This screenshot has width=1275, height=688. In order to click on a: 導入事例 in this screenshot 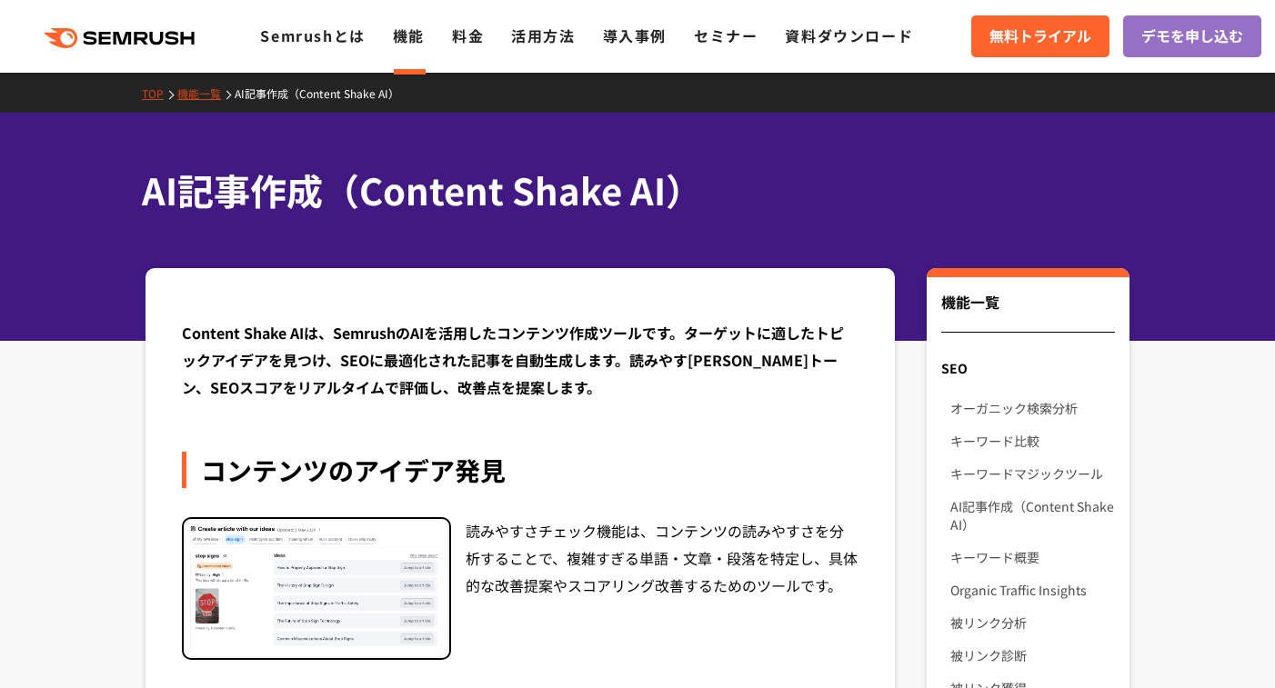, I will do `click(635, 35)`.